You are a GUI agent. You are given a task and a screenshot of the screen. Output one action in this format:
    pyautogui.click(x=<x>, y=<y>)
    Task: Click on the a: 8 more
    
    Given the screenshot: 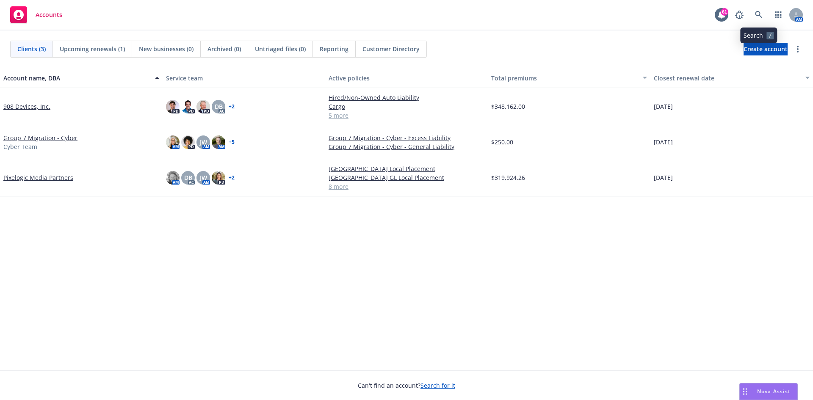 What is the action you would take?
    pyautogui.click(x=406, y=186)
    